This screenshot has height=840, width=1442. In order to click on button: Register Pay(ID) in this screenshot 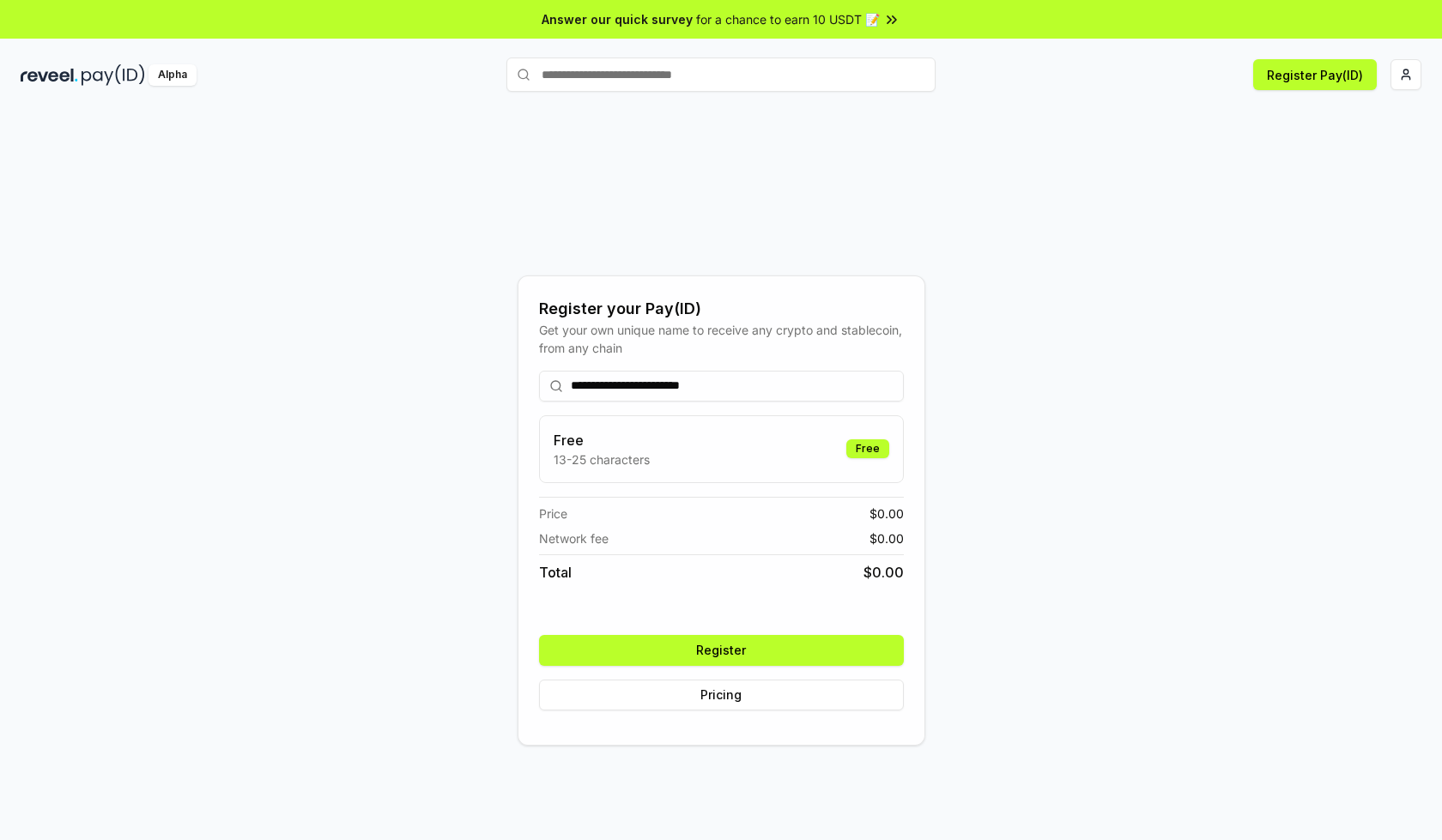, I will do `click(1315, 74)`.